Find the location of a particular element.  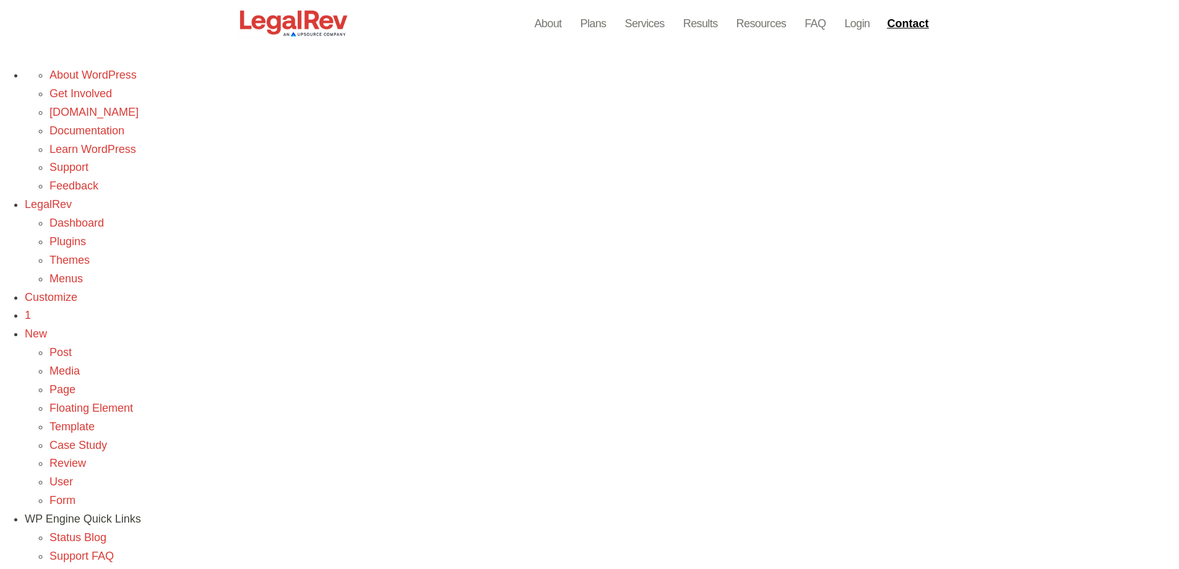

a: Dashboard is located at coordinates (77, 223).